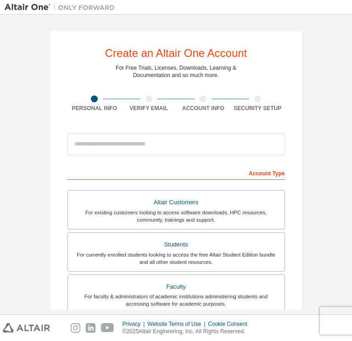 The height and width of the screenshot is (341, 352). Describe the element at coordinates (203, 108) in the screenshot. I see `div: Account Info` at that location.